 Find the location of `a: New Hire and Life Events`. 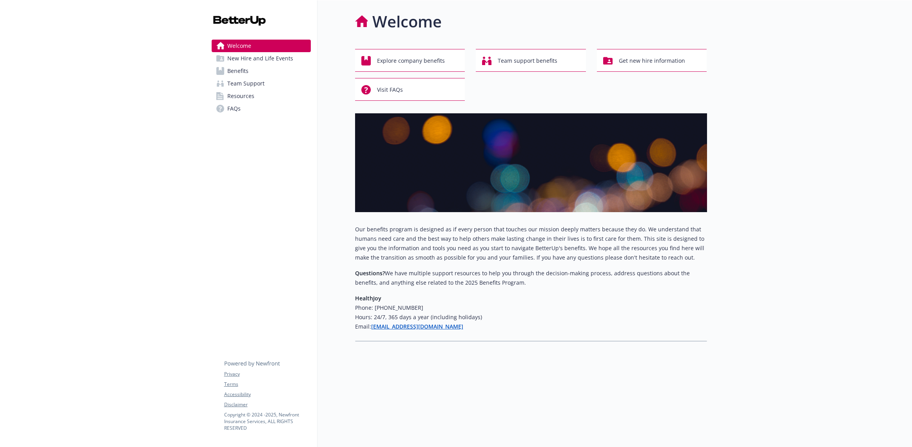

a: New Hire and Life Events is located at coordinates (261, 58).